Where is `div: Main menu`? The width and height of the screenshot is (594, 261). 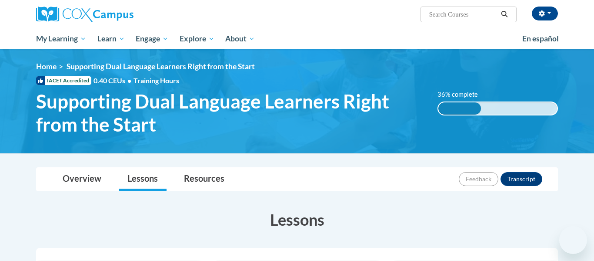 div: Main menu is located at coordinates (297, 39).